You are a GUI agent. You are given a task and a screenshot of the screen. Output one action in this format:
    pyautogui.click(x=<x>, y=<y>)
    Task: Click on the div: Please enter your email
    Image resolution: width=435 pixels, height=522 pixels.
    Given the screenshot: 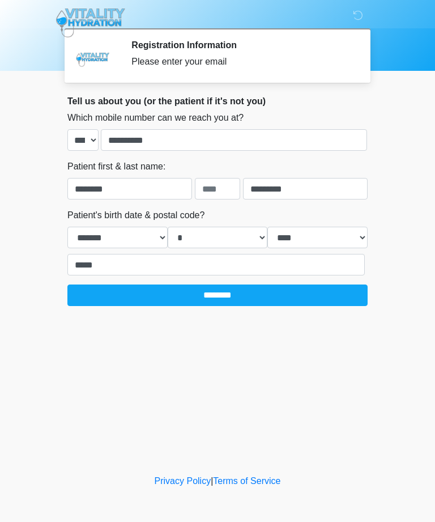 What is the action you would take?
    pyautogui.click(x=241, y=62)
    